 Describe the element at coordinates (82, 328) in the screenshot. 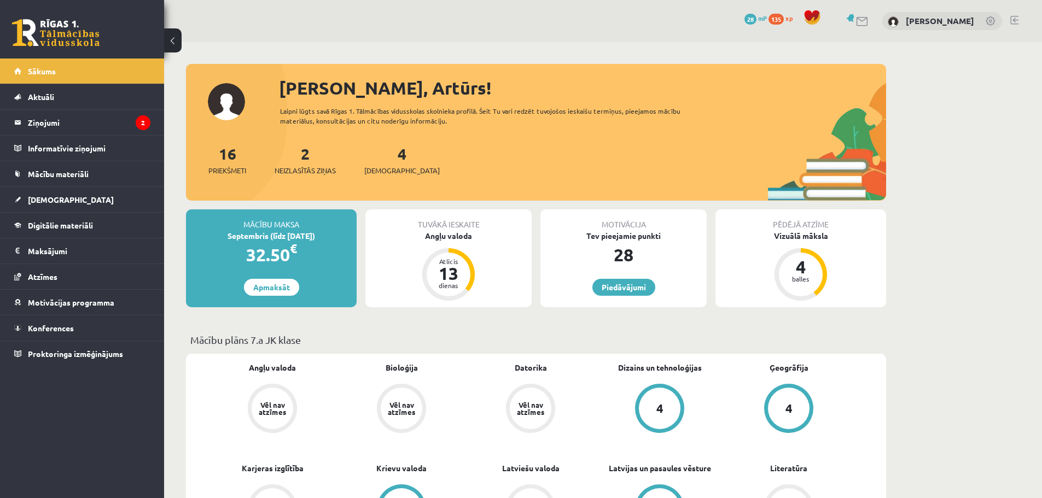

I see `a: Konferences` at that location.